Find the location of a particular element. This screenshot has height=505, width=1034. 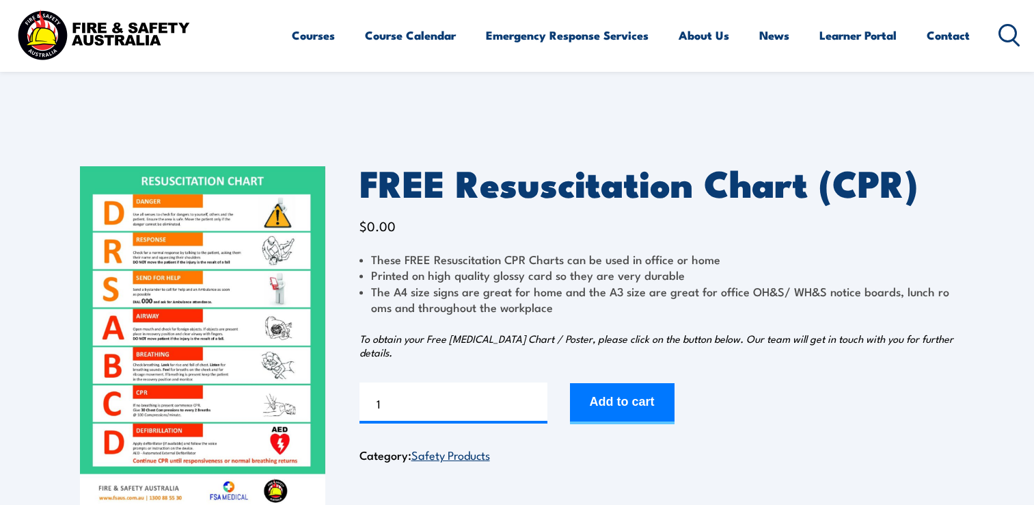

li: The A4 size signs are great for home and the A3 size are great for office OH&S/ WH&S notice board... is located at coordinates (657, 299).